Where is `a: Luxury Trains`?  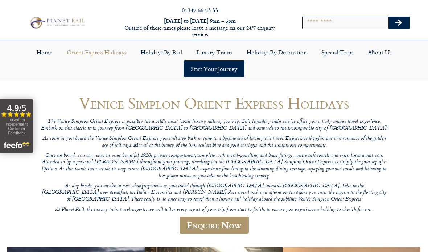 a: Luxury Trains is located at coordinates (214, 52).